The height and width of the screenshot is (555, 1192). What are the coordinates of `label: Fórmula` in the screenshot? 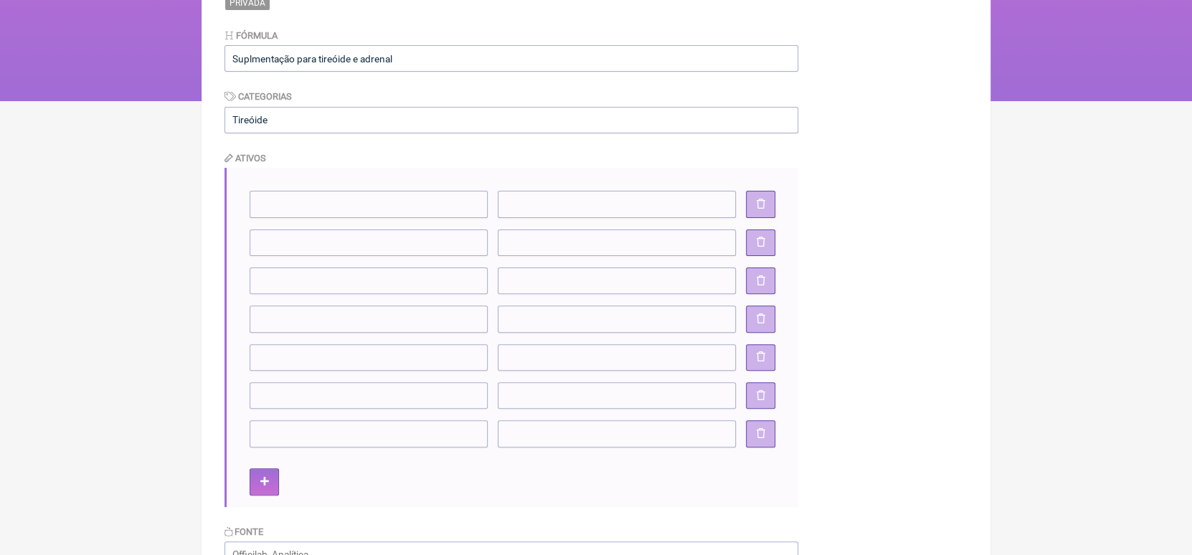 It's located at (251, 35).